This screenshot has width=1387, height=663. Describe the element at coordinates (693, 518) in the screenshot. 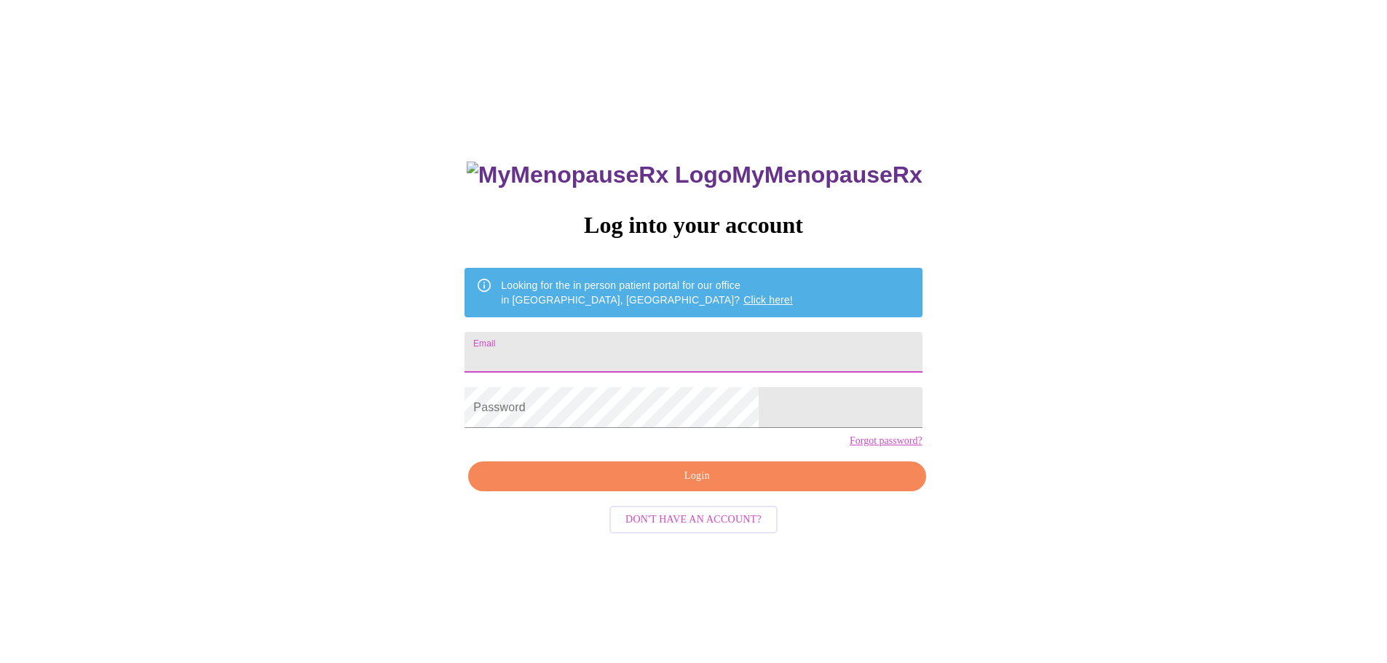

I see `a: Don't have an account?` at that location.